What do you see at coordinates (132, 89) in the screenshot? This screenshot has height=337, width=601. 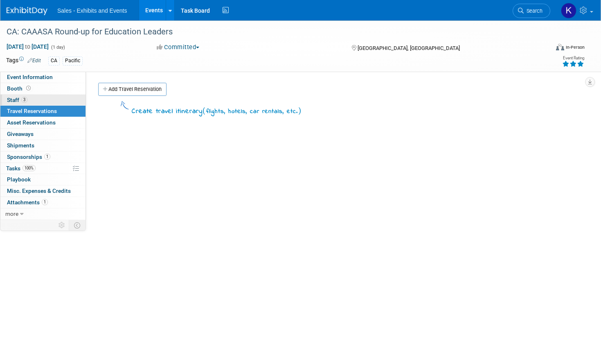 I see `a: Add Travel Reservation` at bounding box center [132, 89].